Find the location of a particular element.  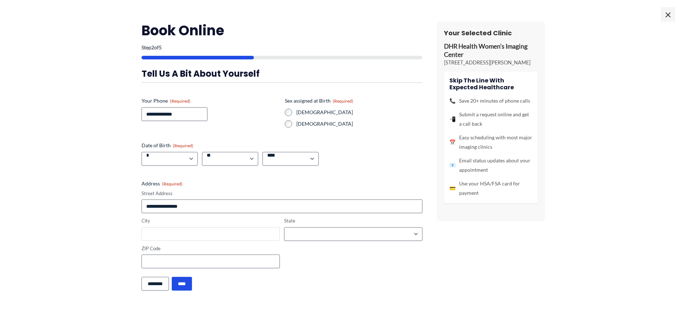

label: City is located at coordinates (211, 221).